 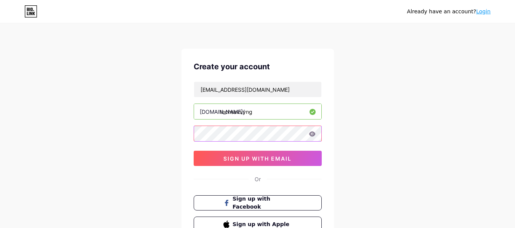 What do you see at coordinates (257, 67) in the screenshot?
I see `div: Create your account` at bounding box center [257, 67].